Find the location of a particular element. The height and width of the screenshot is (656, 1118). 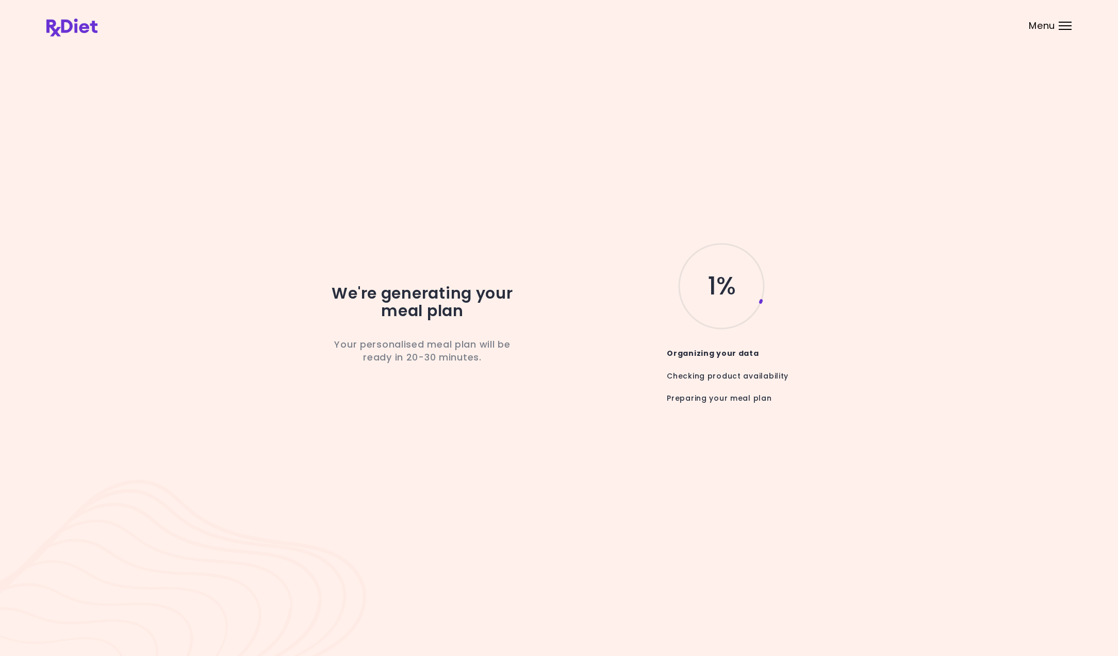

h2: We're generating your meal plan is located at coordinates (422, 302).